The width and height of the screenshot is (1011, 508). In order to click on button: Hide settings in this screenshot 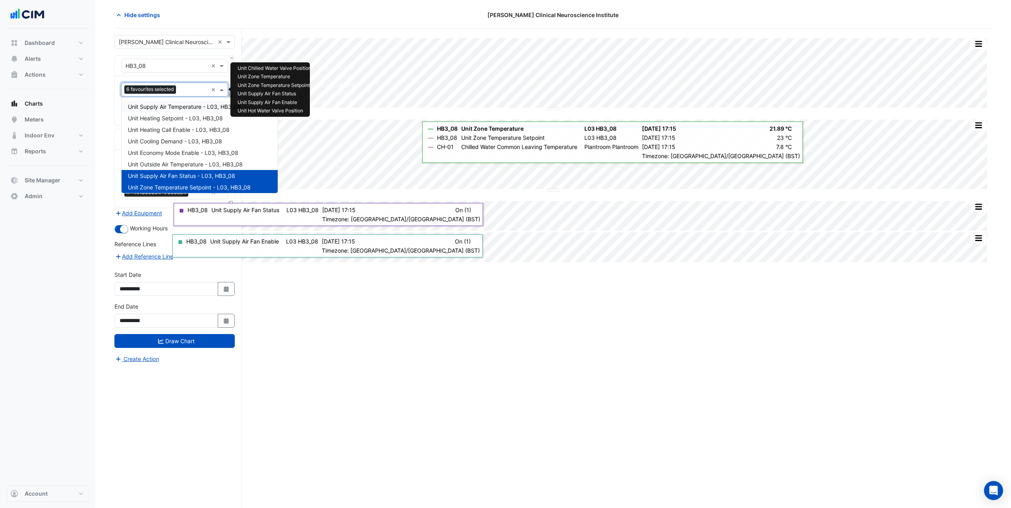, I will do `click(140, 15)`.